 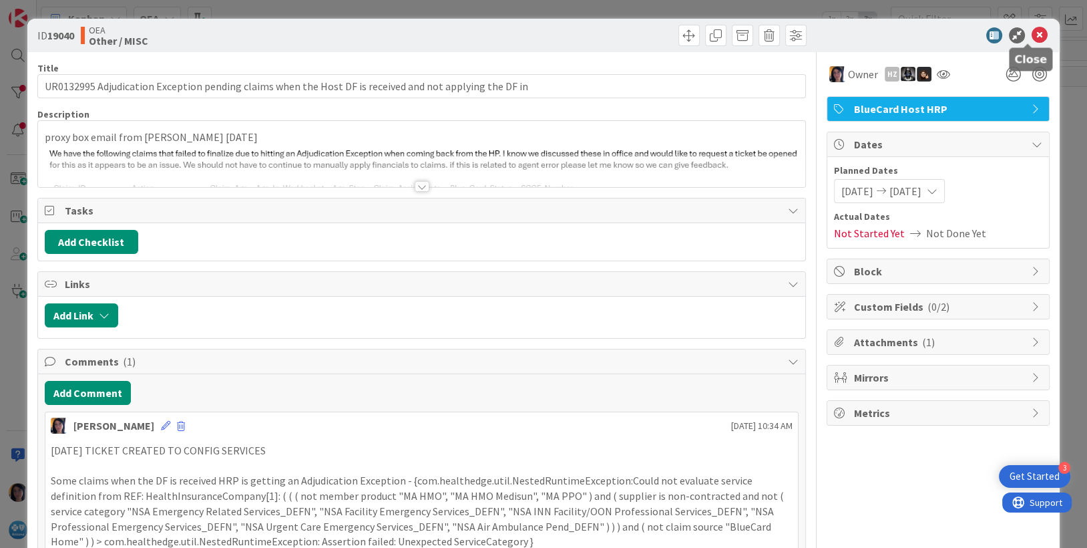 I want to click on span: Links, so click(x=423, y=284).